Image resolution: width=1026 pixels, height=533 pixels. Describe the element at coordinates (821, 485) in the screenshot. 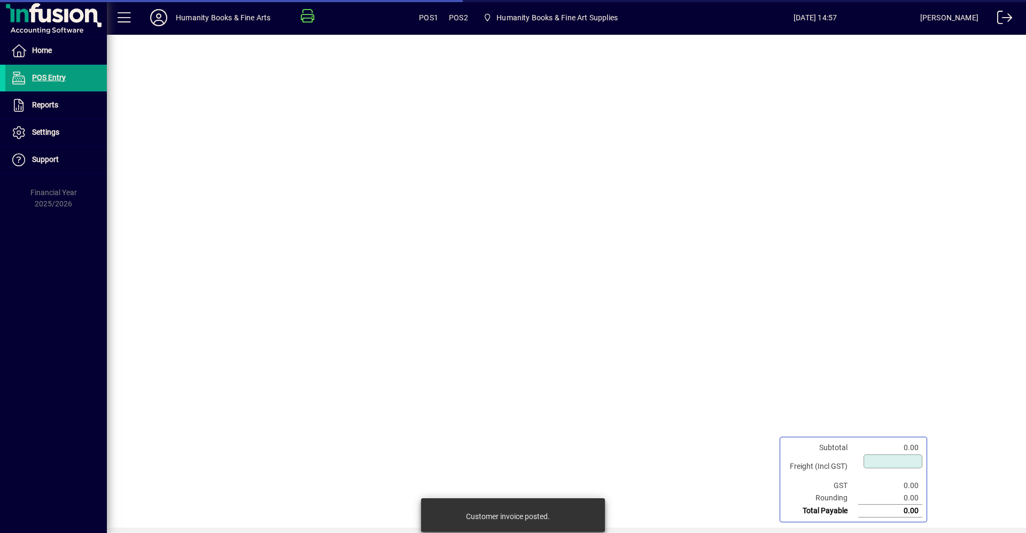

I see `td: GST` at that location.